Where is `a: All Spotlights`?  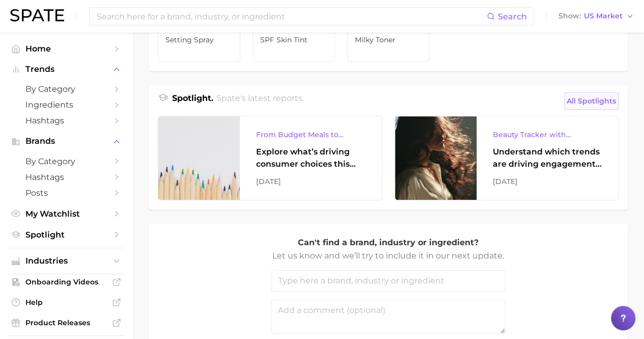
a: All Spotlights is located at coordinates (591, 101).